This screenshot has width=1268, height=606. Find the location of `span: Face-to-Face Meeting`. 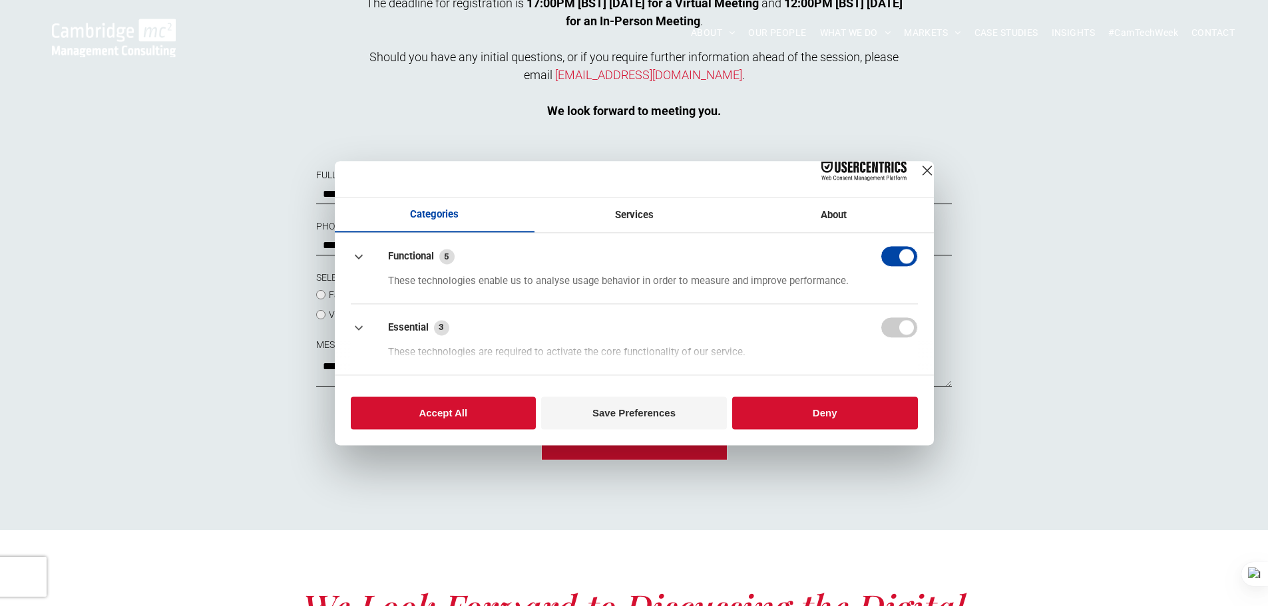

span: Face-to-Face Meeting is located at coordinates (373, 295).